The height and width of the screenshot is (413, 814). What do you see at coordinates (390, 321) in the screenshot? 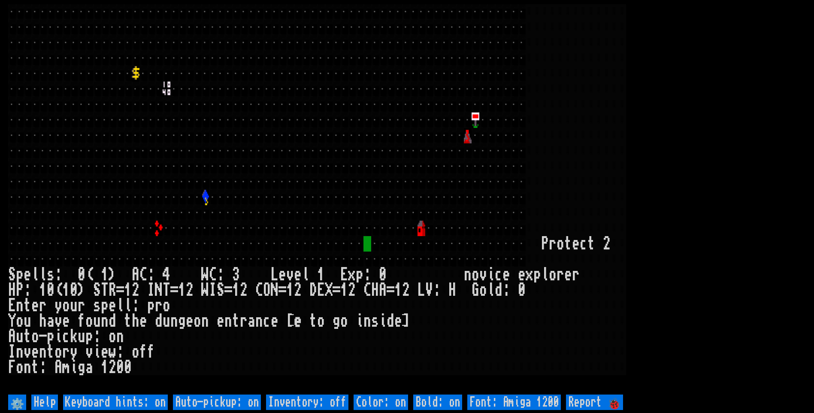
I see `div: d` at bounding box center [390, 321].